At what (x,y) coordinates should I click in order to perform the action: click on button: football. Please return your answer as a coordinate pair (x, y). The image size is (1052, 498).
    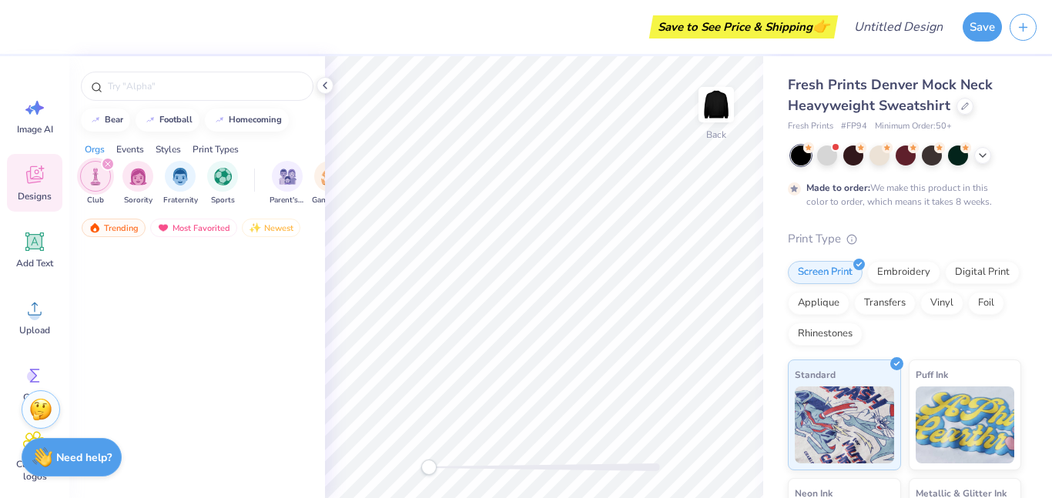
    Looking at the image, I should click on (167, 120).